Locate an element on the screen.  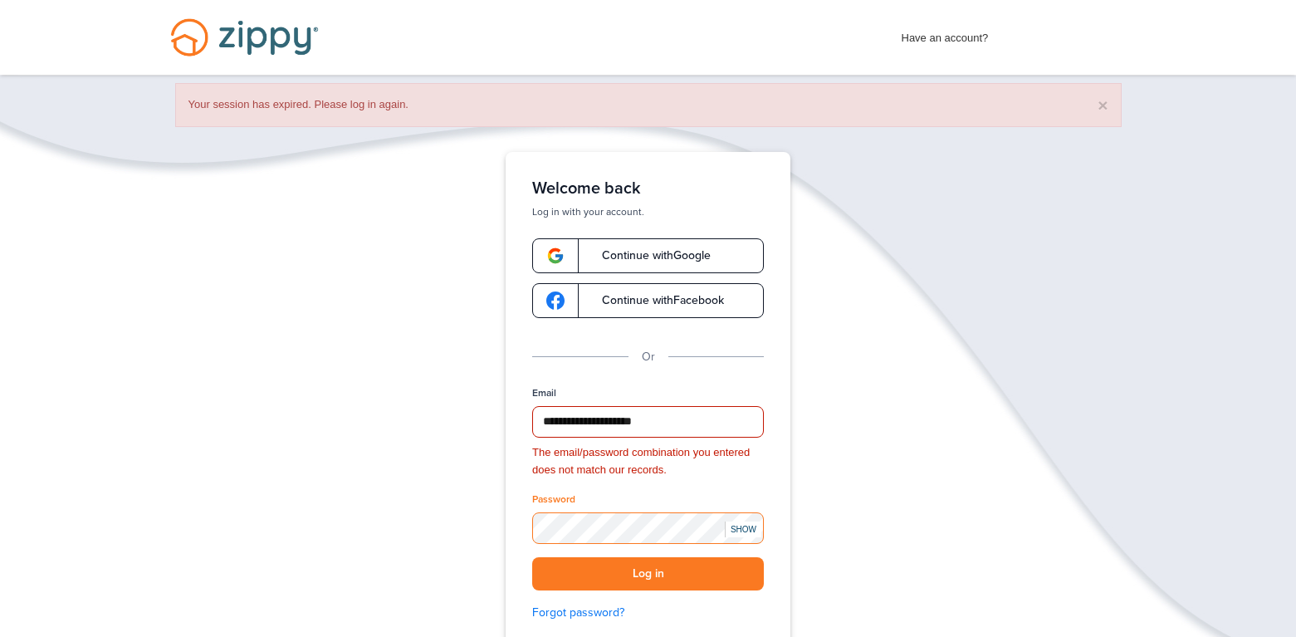
div: Your session has expired. Please log in again. is located at coordinates (648, 105).